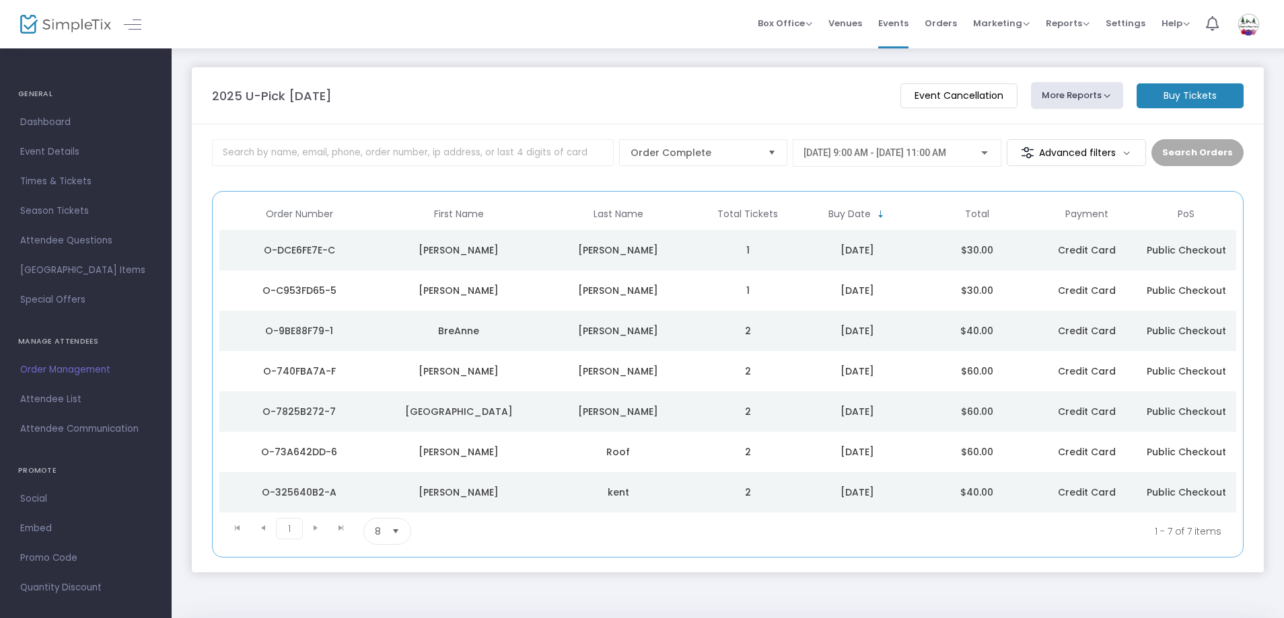 The height and width of the screenshot is (618, 1284). Describe the element at coordinates (85, 211) in the screenshot. I see `span: Season Tickets` at that location.